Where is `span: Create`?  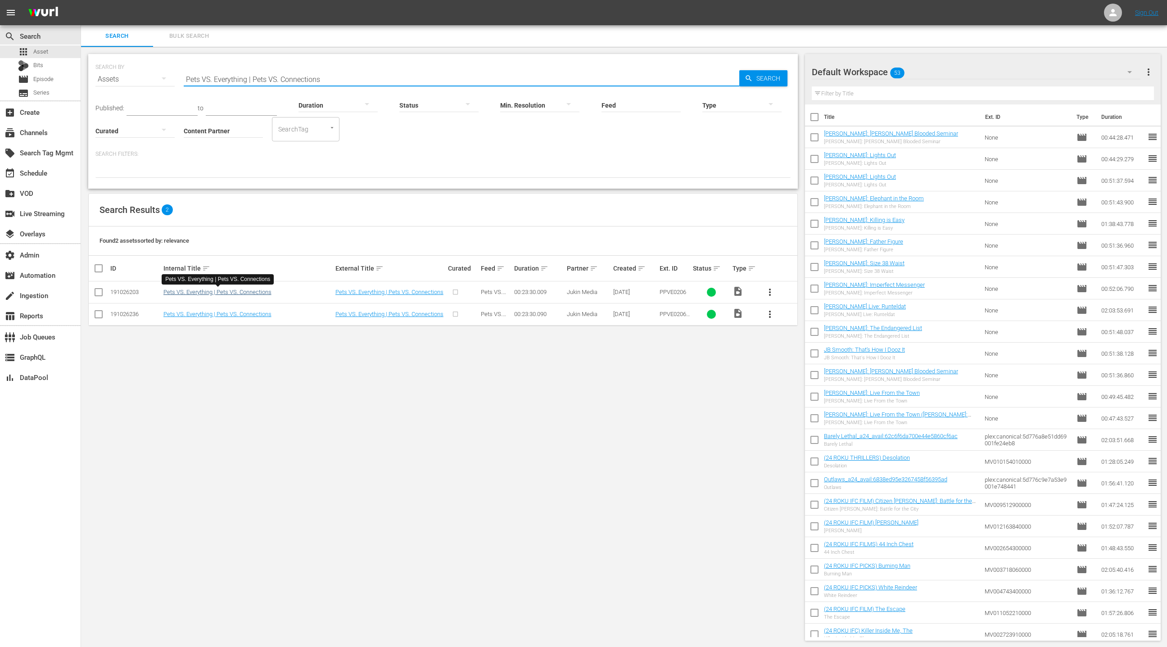 span: Create is located at coordinates (10, 113).